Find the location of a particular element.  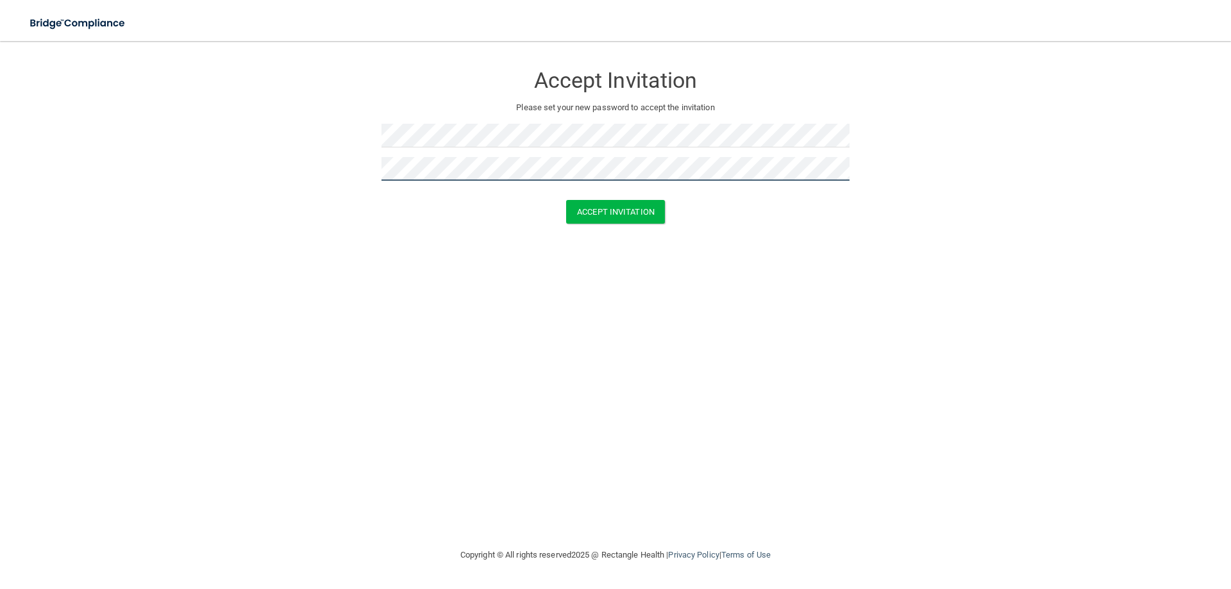

img: bridge_compliance_login_screen.278c3ca4.svg is located at coordinates (78, 23).